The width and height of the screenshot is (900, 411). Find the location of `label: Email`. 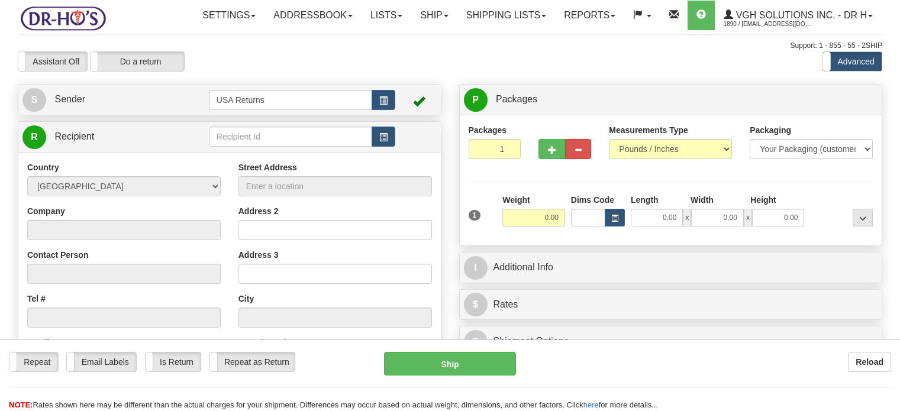

label: Email is located at coordinates (38, 343).